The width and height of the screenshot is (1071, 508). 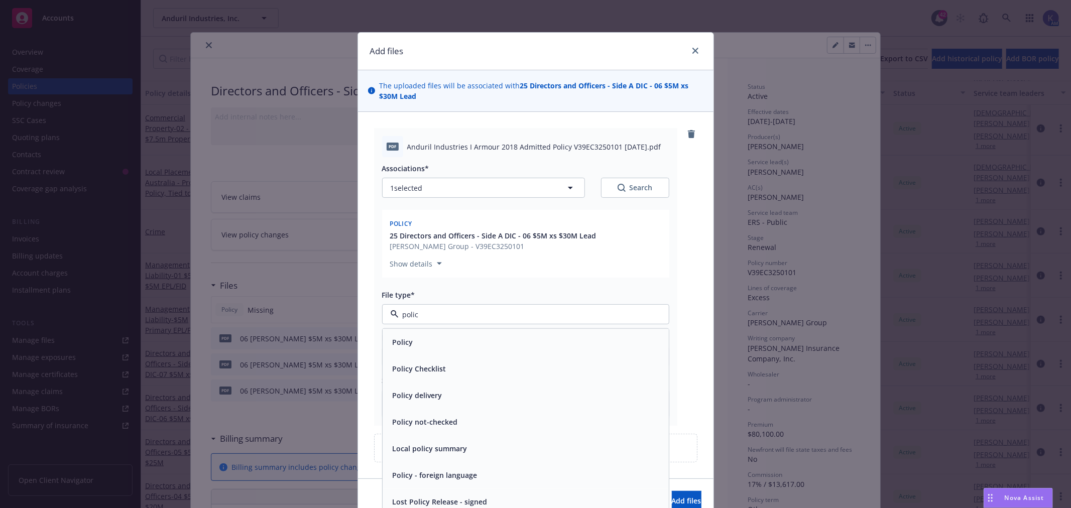 What do you see at coordinates (403, 342) in the screenshot?
I see `button: Policy` at bounding box center [403, 342].